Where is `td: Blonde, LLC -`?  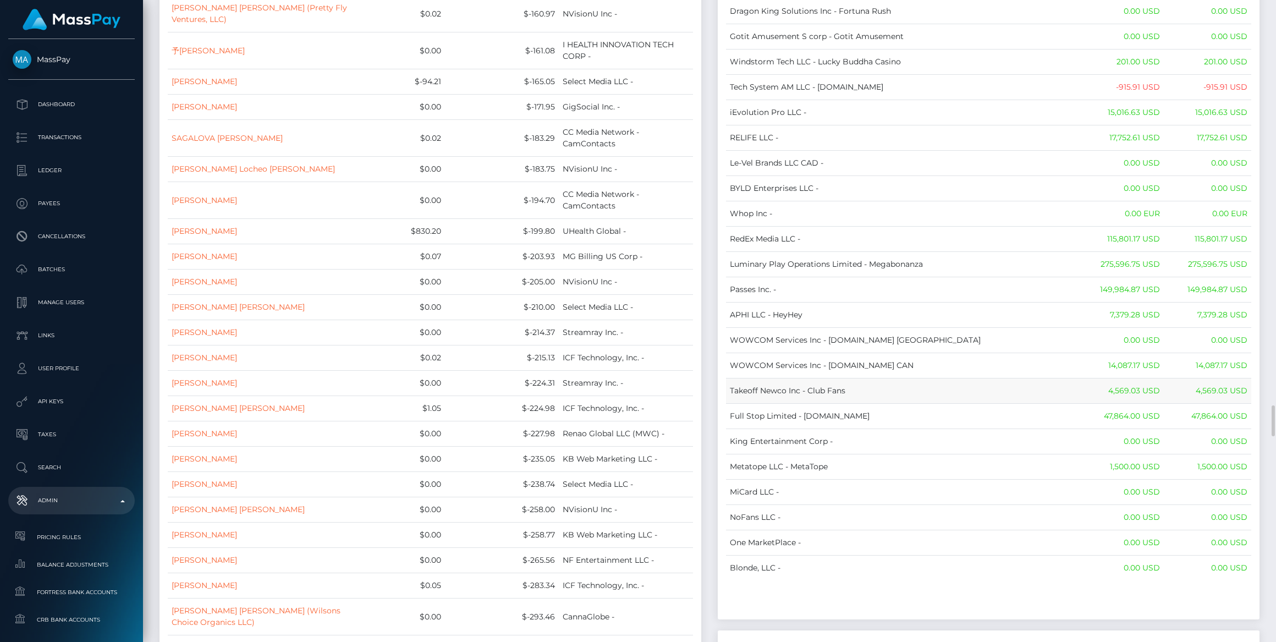 td: Blonde, LLC - is located at coordinates (903, 568).